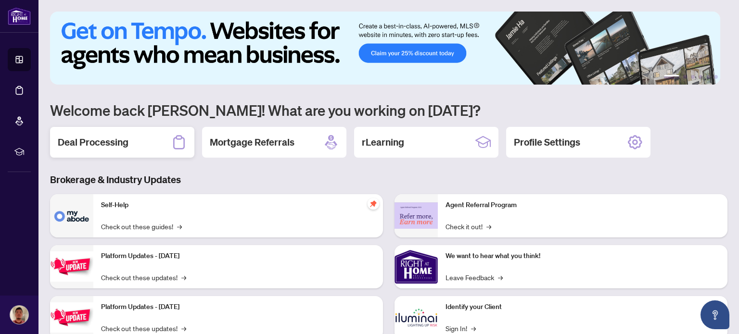 The width and height of the screenshot is (739, 334). What do you see at coordinates (685, 77) in the screenshot?
I see `button: 2` at bounding box center [685, 77].